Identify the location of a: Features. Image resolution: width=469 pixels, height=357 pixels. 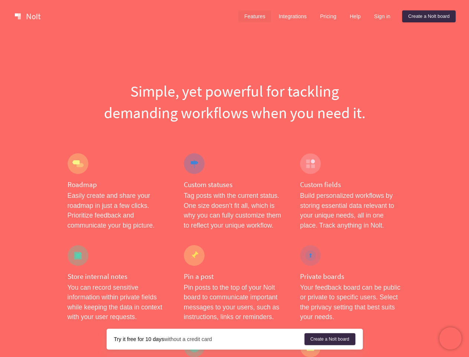
(255, 16).